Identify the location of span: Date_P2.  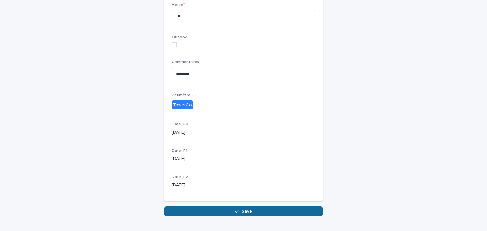
(180, 177).